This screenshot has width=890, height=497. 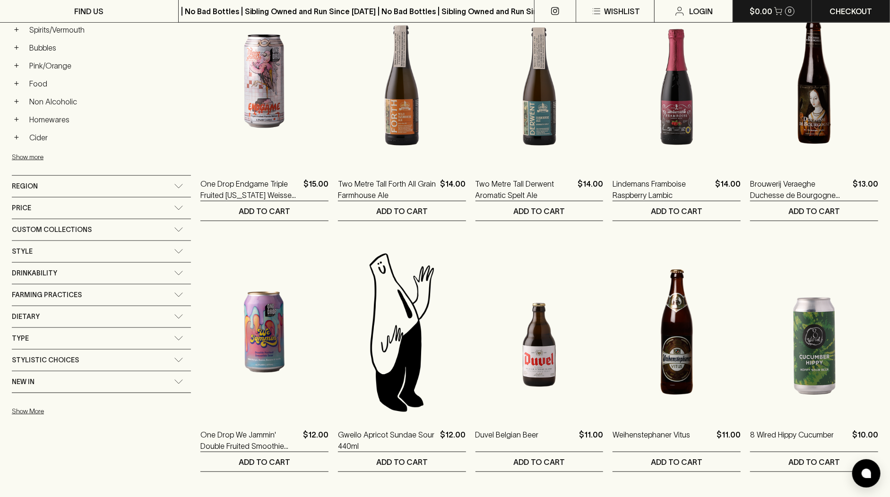 What do you see at coordinates (108, 66) in the screenshot?
I see `a: Pink/Orange` at bounding box center [108, 66].